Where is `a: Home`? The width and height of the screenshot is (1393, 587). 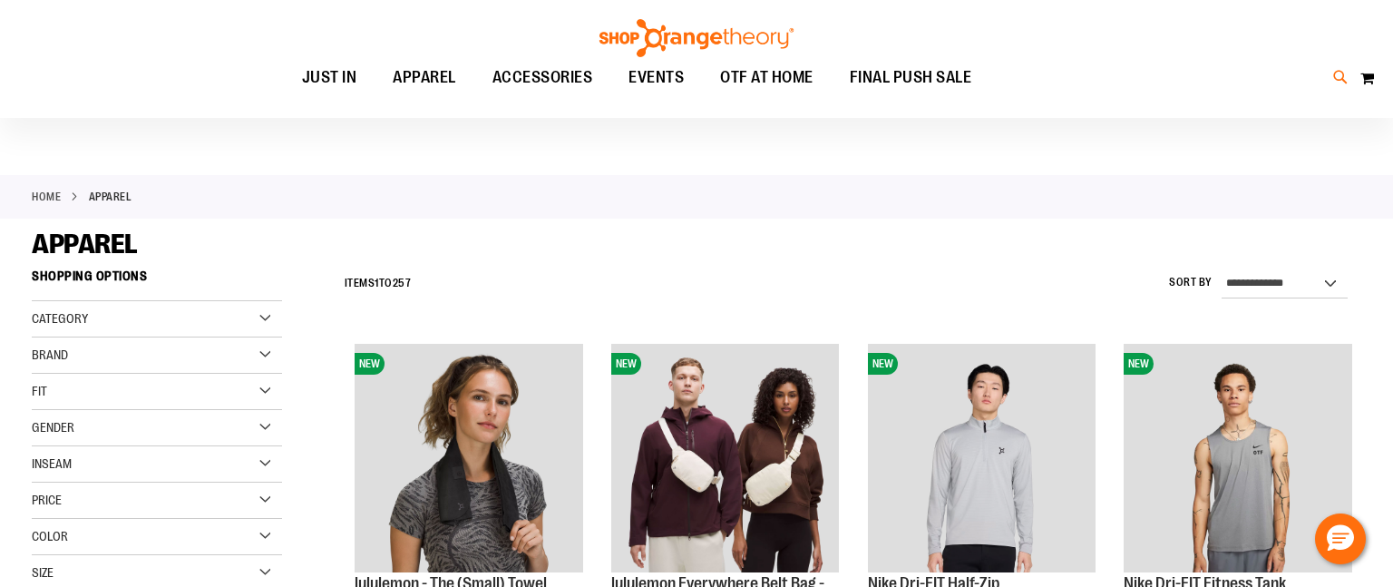 a: Home is located at coordinates (46, 197).